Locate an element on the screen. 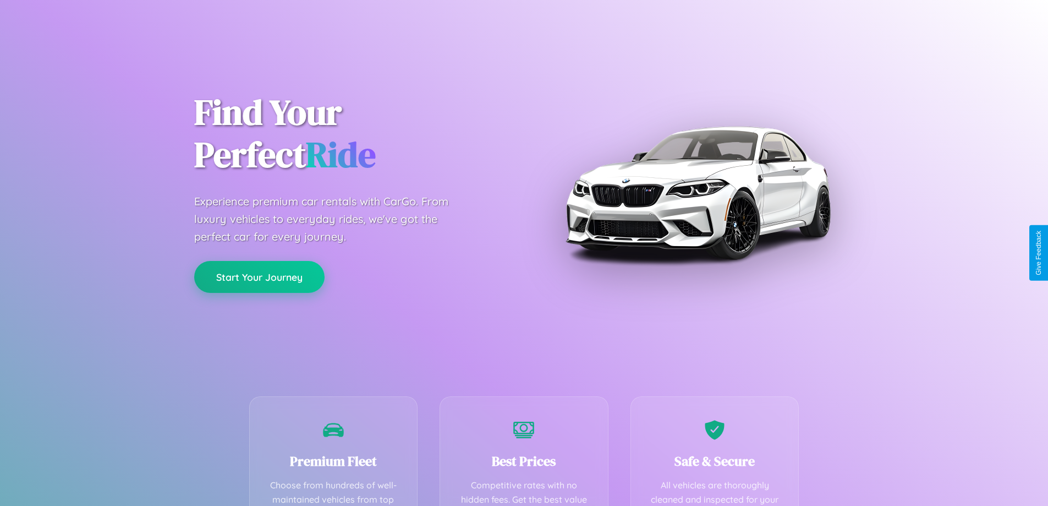 Image resolution: width=1048 pixels, height=506 pixels. div: Give Feedback is located at coordinates (1039, 253).